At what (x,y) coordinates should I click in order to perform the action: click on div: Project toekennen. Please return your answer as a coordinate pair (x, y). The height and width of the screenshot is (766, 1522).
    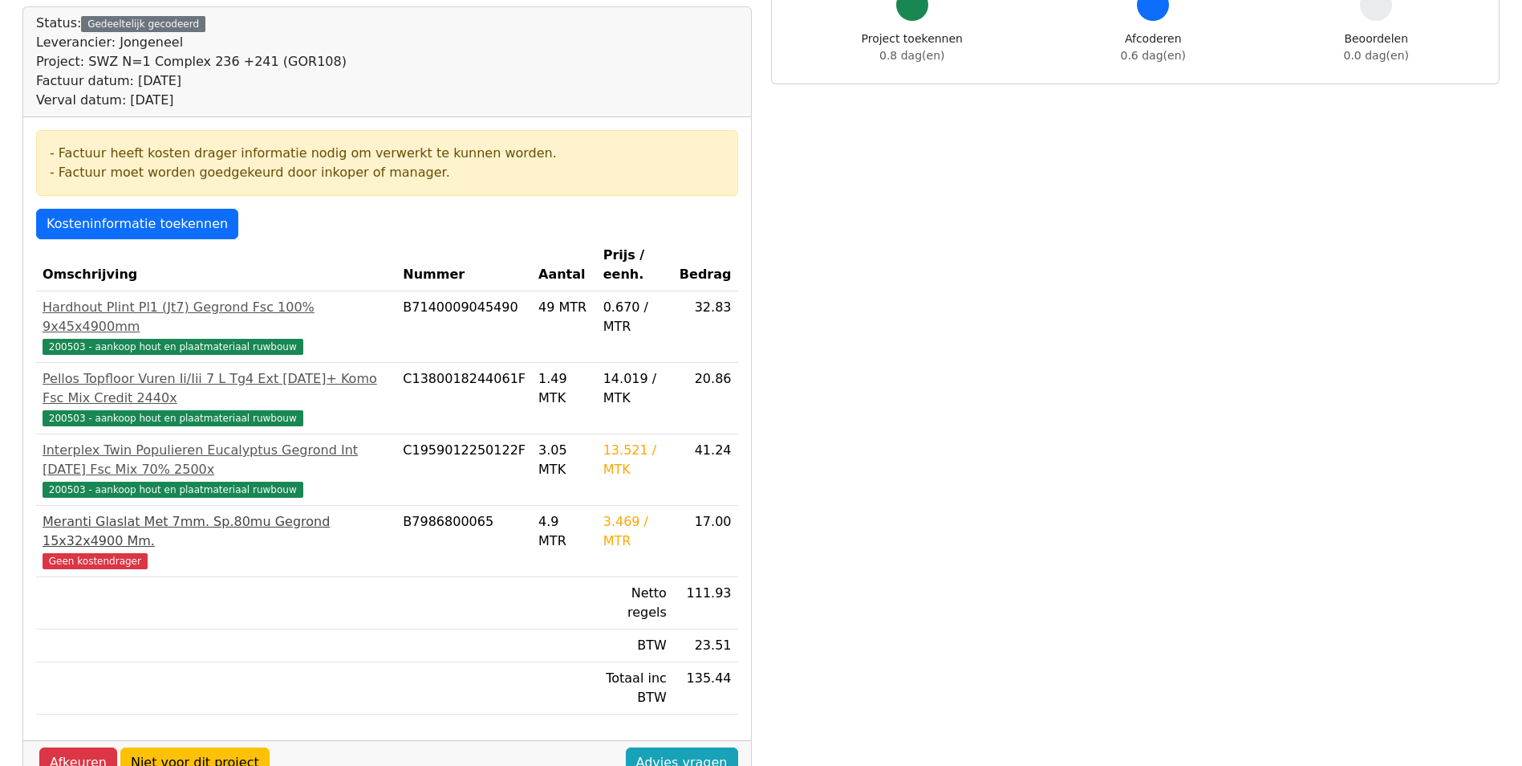
    Looking at the image, I should click on (912, 47).